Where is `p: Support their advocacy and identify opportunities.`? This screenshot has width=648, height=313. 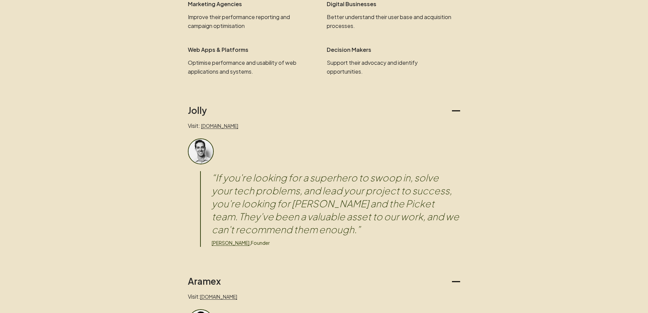
p: Support their advocacy and identify opportunities. is located at coordinates (389, 67).